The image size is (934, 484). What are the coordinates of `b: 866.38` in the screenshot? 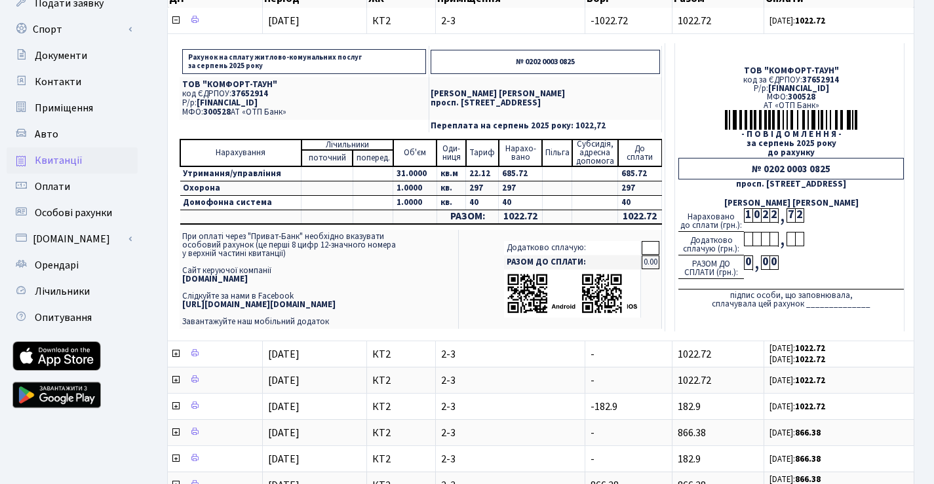 It's located at (807, 433).